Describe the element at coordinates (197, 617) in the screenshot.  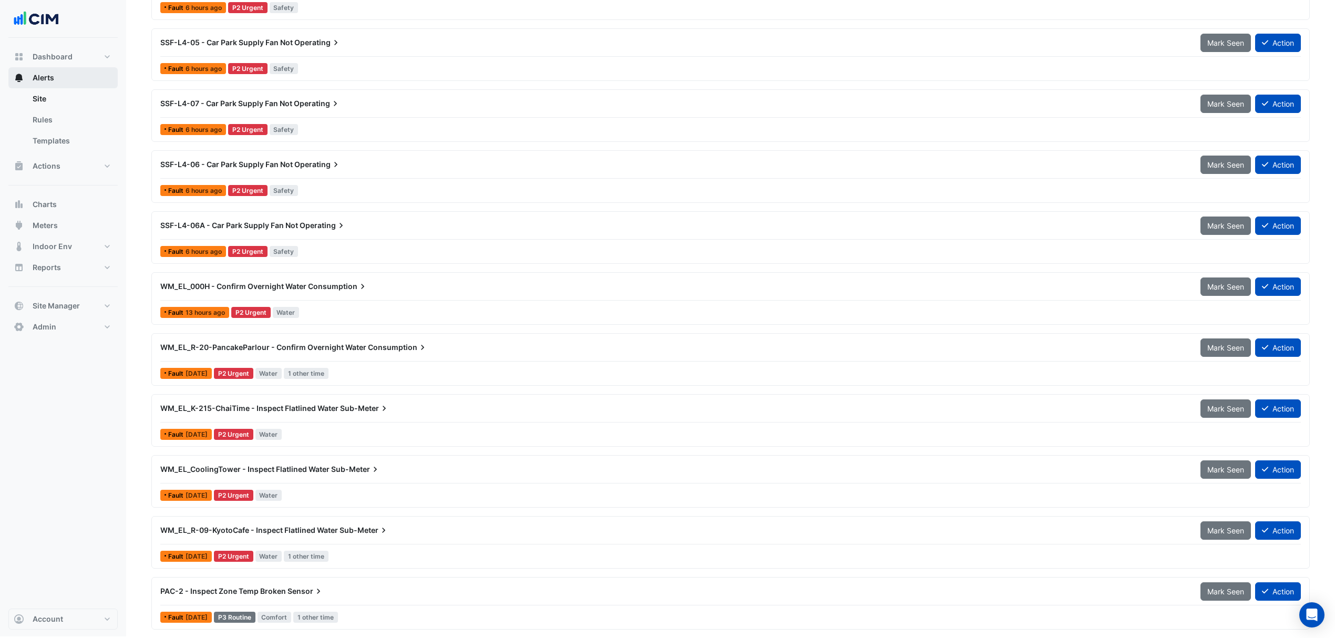
I see `span: Fri 25-Jul-2025 08:01 AEST` at that location.